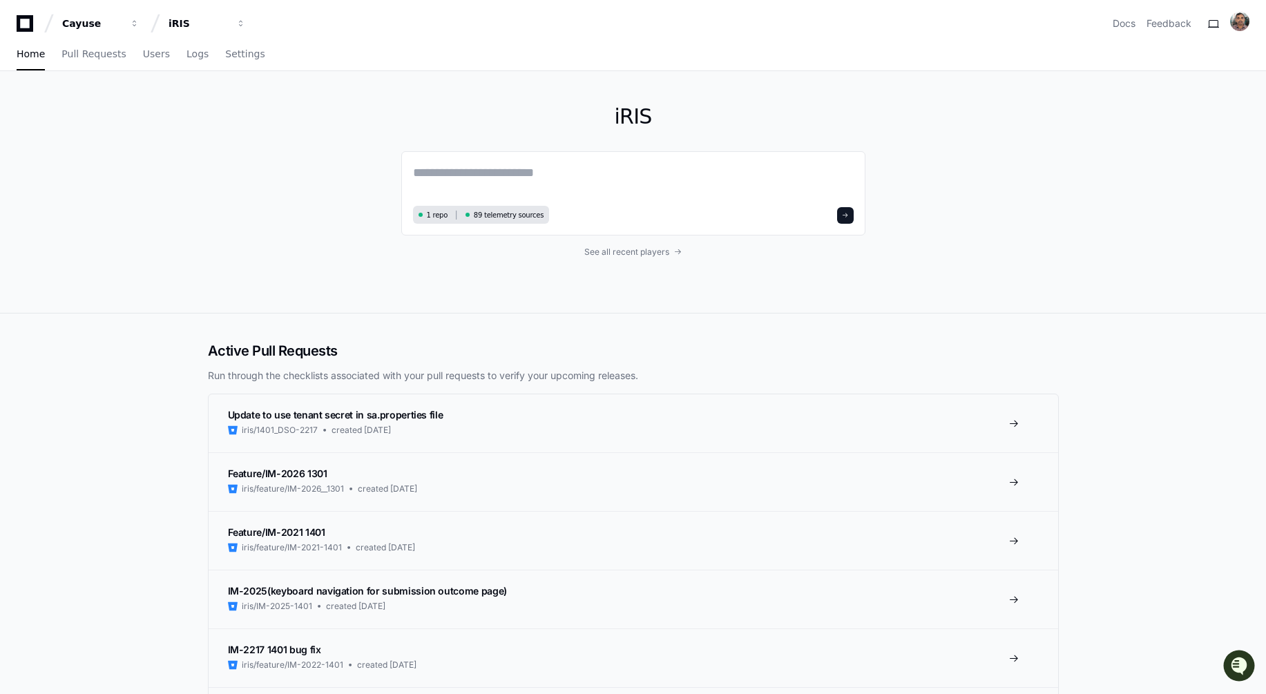 The width and height of the screenshot is (1266, 694). Describe the element at coordinates (198, 23) in the screenshot. I see `div: iRIS` at that location.